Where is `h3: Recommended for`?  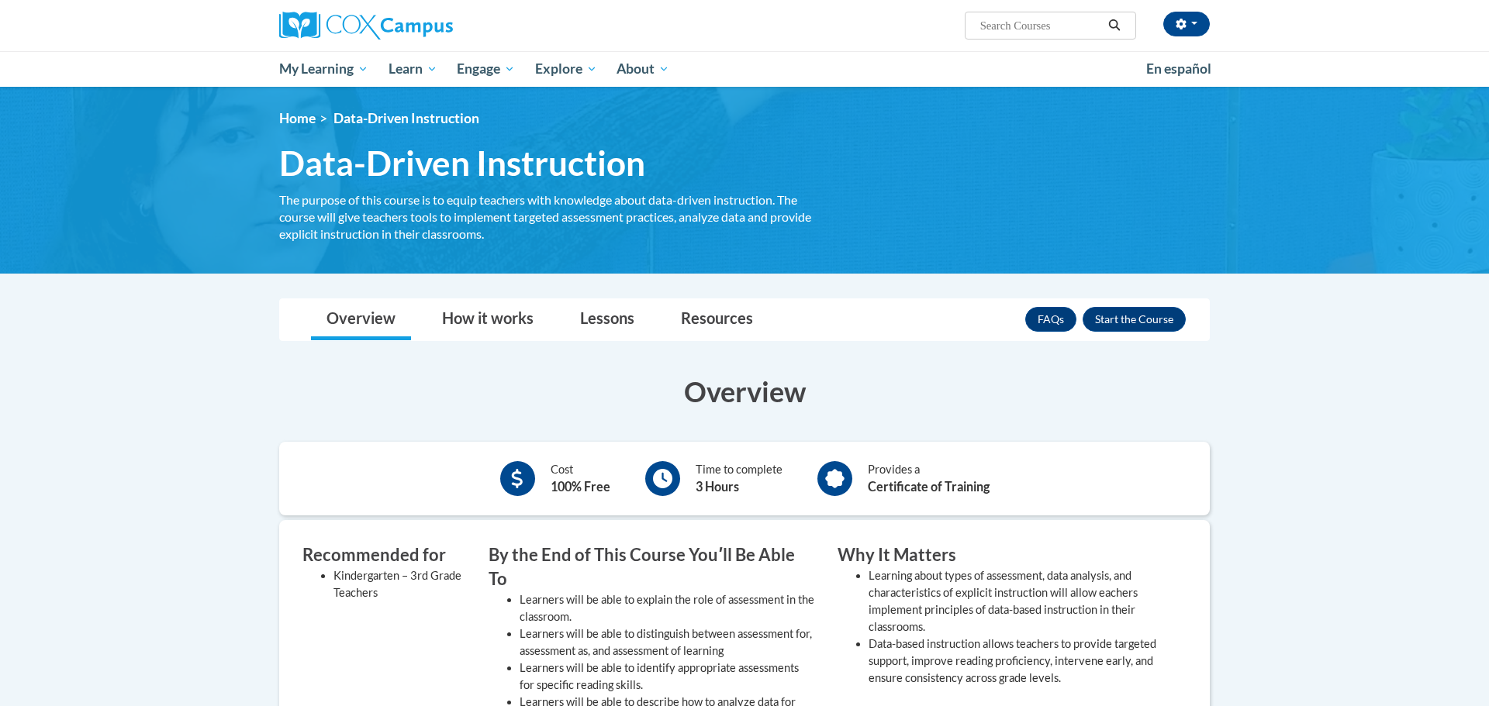 h3: Recommended for is located at coordinates (384, 555).